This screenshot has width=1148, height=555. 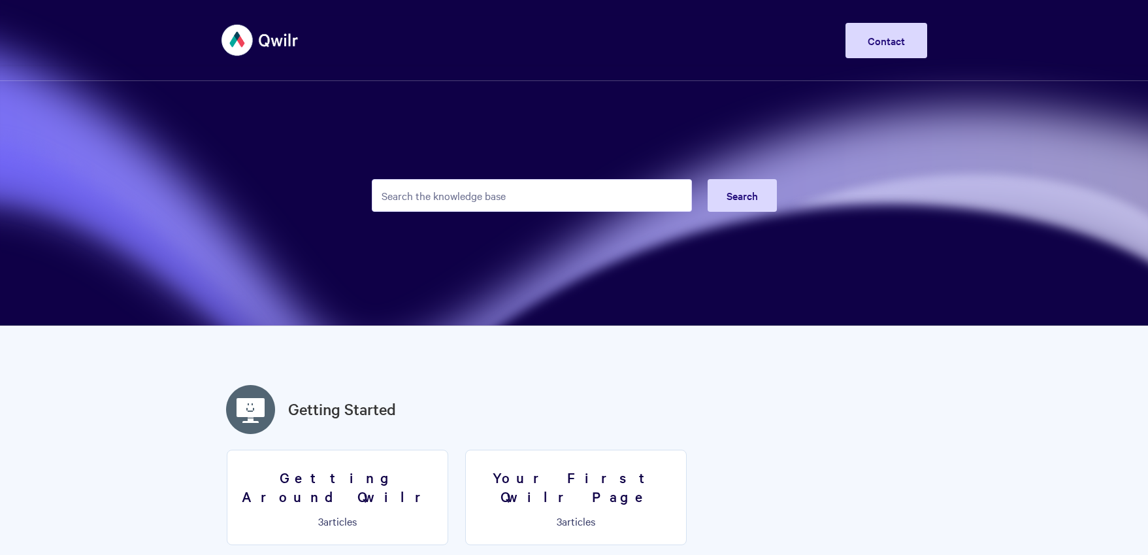 I want to click on span: Search, so click(x=742, y=195).